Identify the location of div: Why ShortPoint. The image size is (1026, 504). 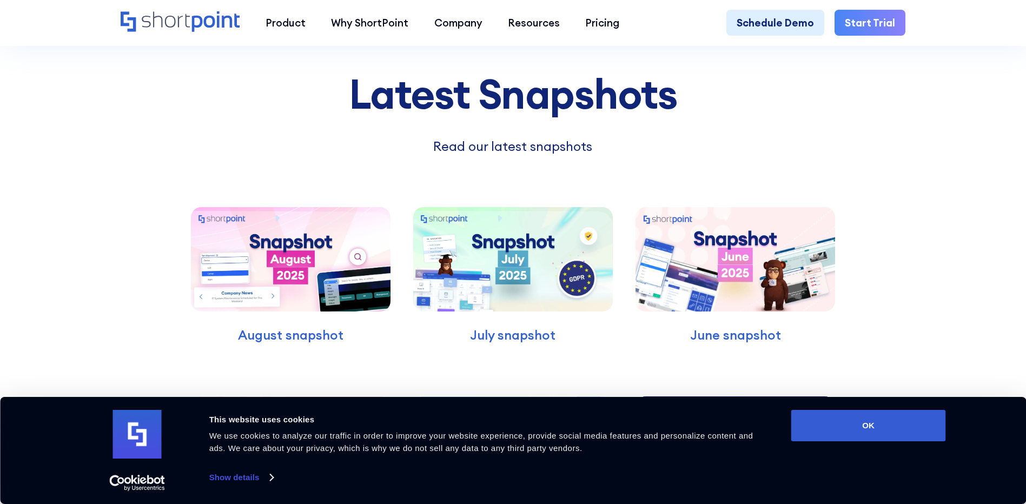
(369, 23).